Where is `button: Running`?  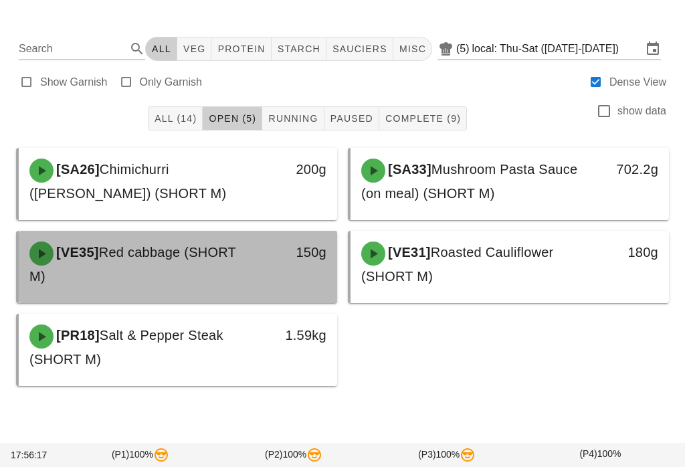 button: Running is located at coordinates (293, 118).